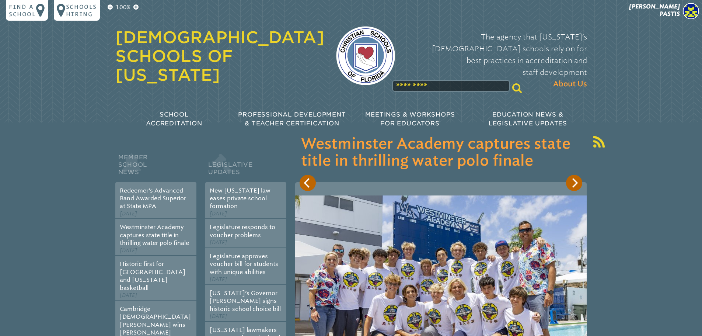  Describe the element at coordinates (570, 84) in the screenshot. I see `span: About Us` at that location.